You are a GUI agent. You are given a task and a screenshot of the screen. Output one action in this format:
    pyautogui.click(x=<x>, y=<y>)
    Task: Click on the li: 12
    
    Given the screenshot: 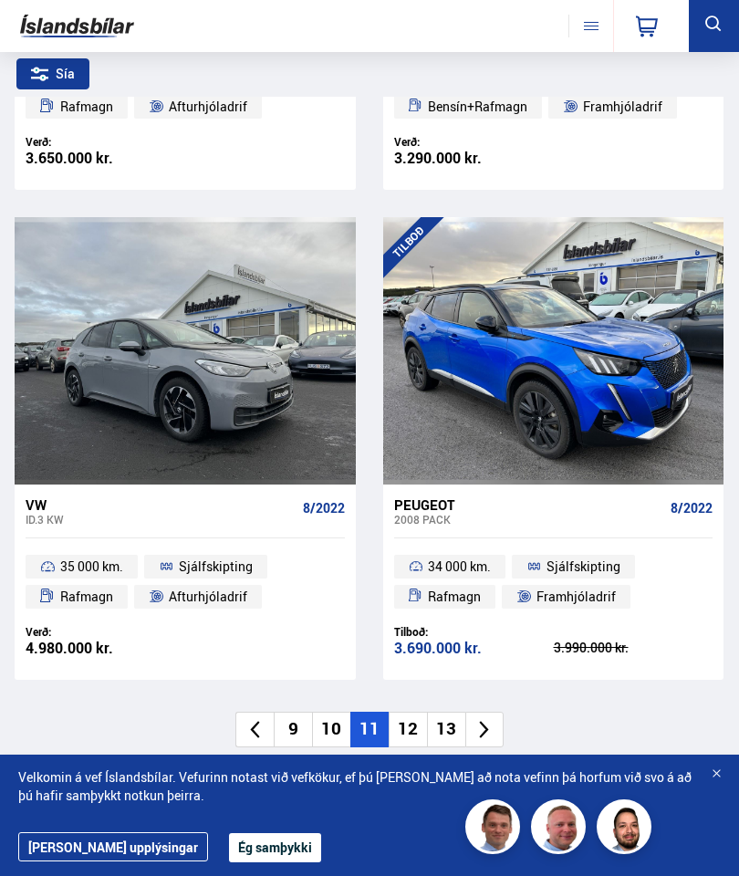 What is the action you would take?
    pyautogui.click(x=408, y=729)
    